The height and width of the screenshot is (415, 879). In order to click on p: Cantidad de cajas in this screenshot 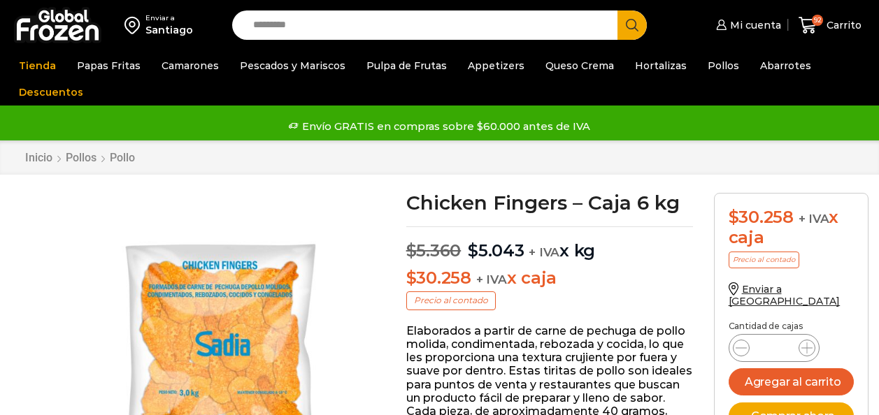, I will do `click(791, 326)`.